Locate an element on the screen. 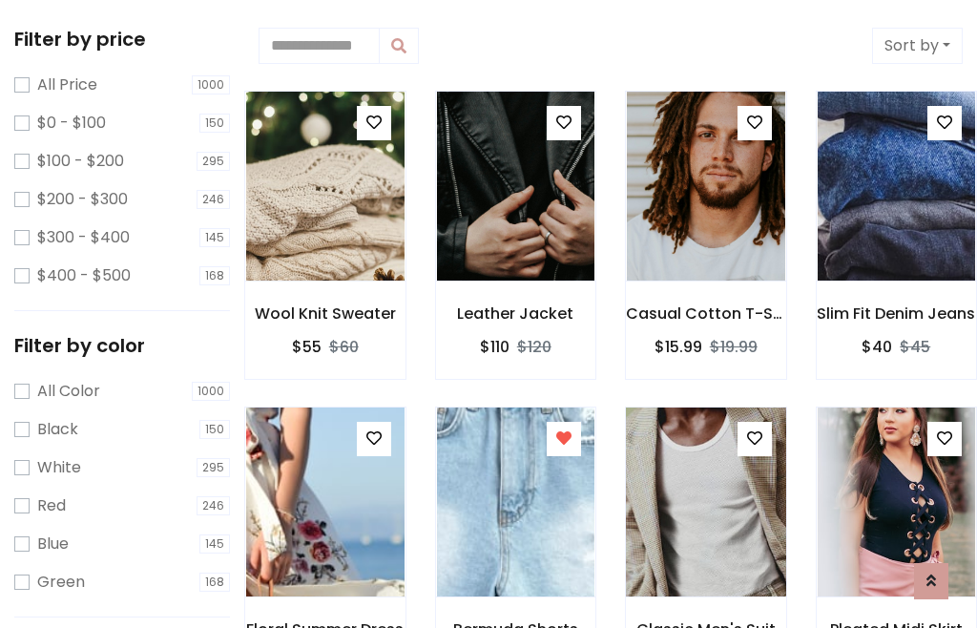  h6: $15.99 is located at coordinates (678, 346).